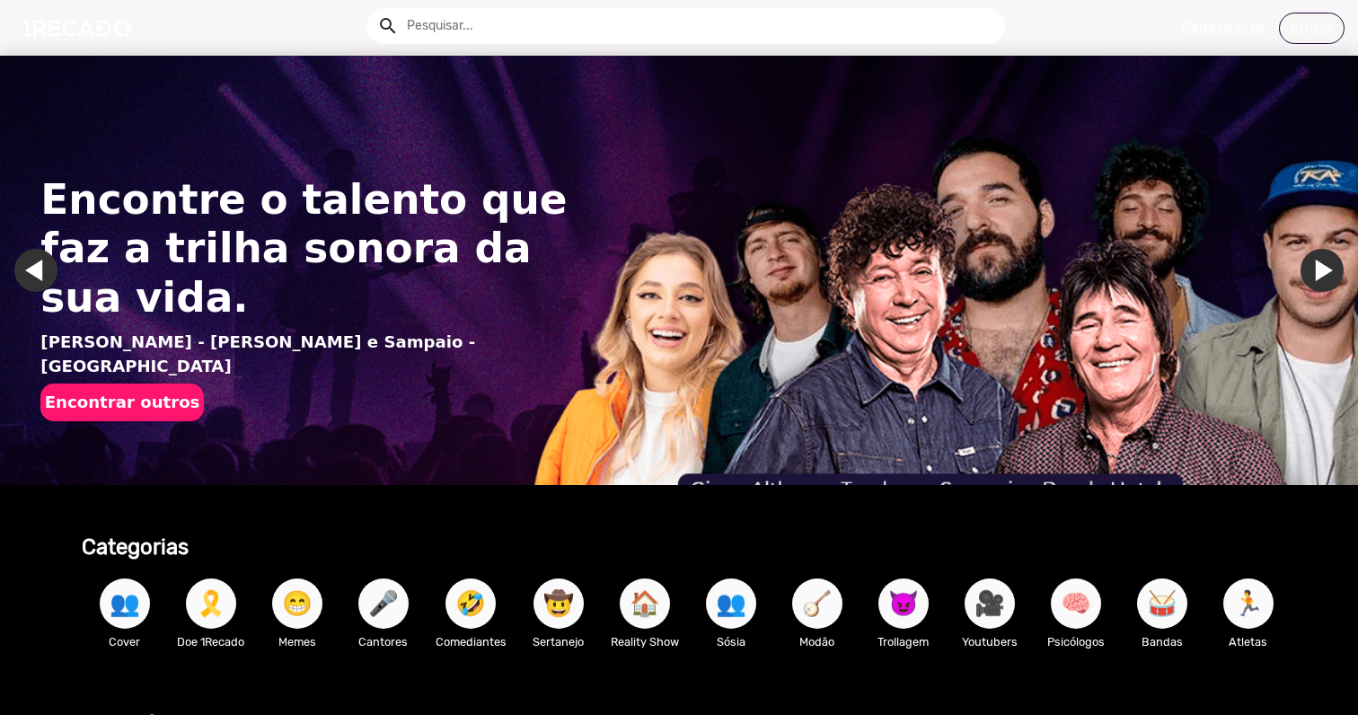 The image size is (1358, 715). Describe the element at coordinates (312, 249) in the screenshot. I see `h1: Encontre o talento que faz a trilha sonora da sua vida.` at that location.